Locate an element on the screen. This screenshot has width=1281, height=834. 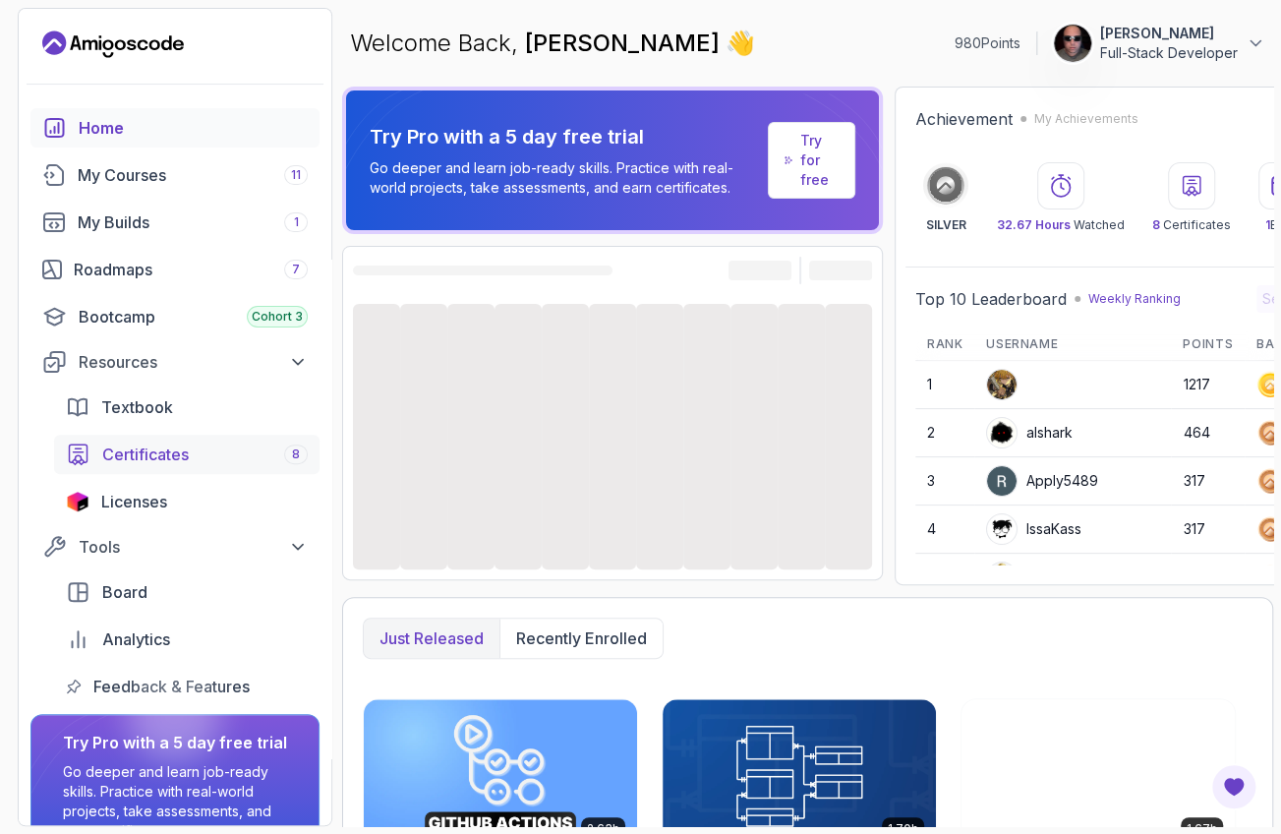
div: IssaKass is located at coordinates (1033, 529).